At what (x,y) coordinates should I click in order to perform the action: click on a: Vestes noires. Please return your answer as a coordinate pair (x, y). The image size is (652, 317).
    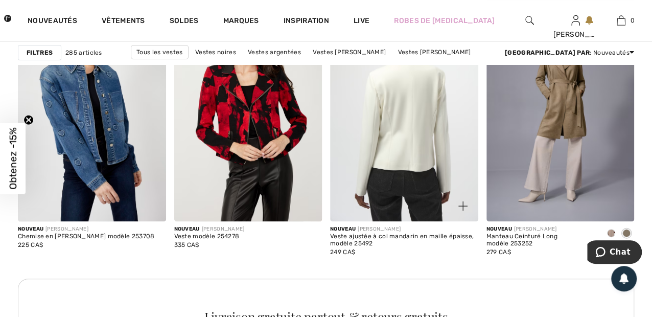
    Looking at the image, I should click on (216, 52).